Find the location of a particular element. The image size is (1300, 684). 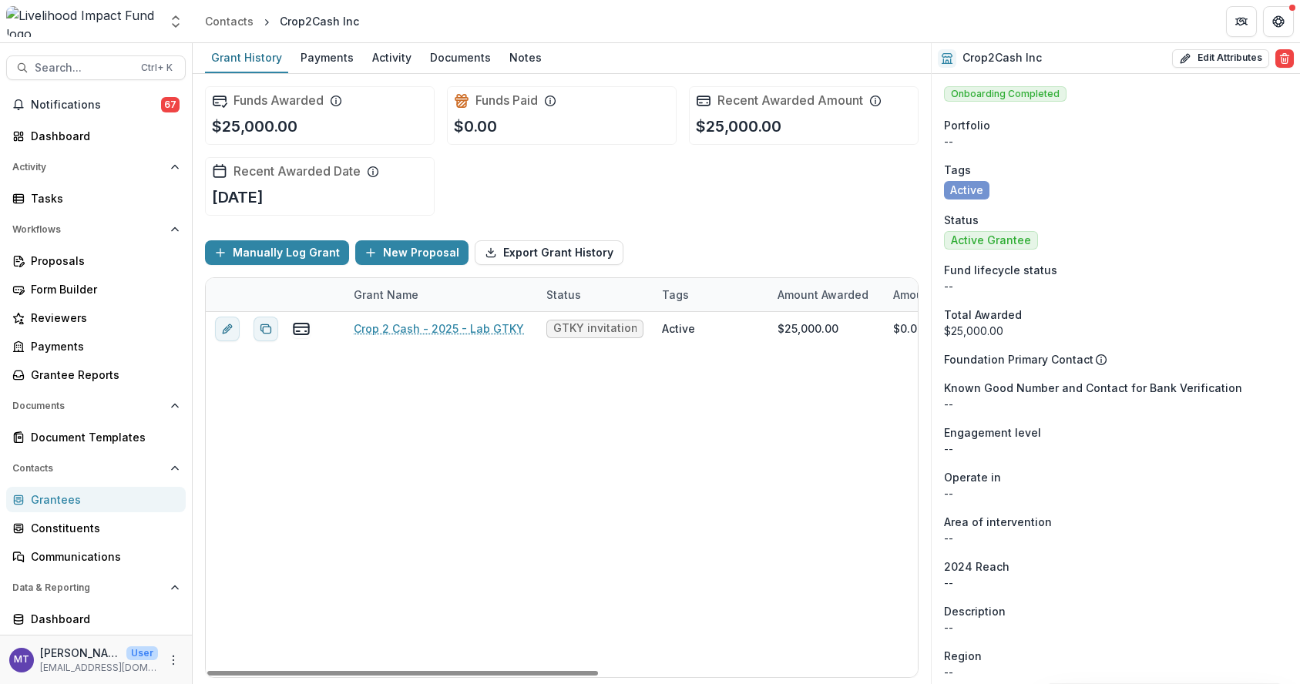

span: Portfolio is located at coordinates (967, 125).